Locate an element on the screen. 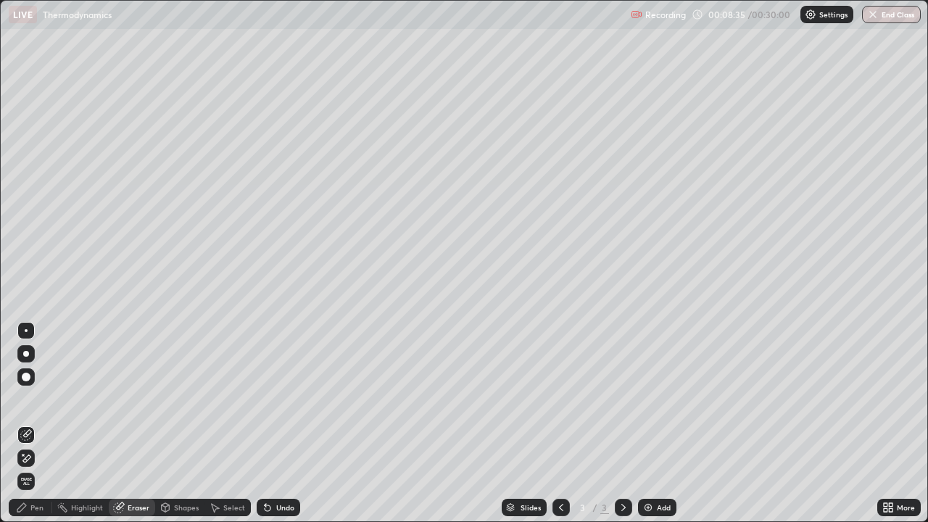  img: class-settings-icons is located at coordinates (811, 15).